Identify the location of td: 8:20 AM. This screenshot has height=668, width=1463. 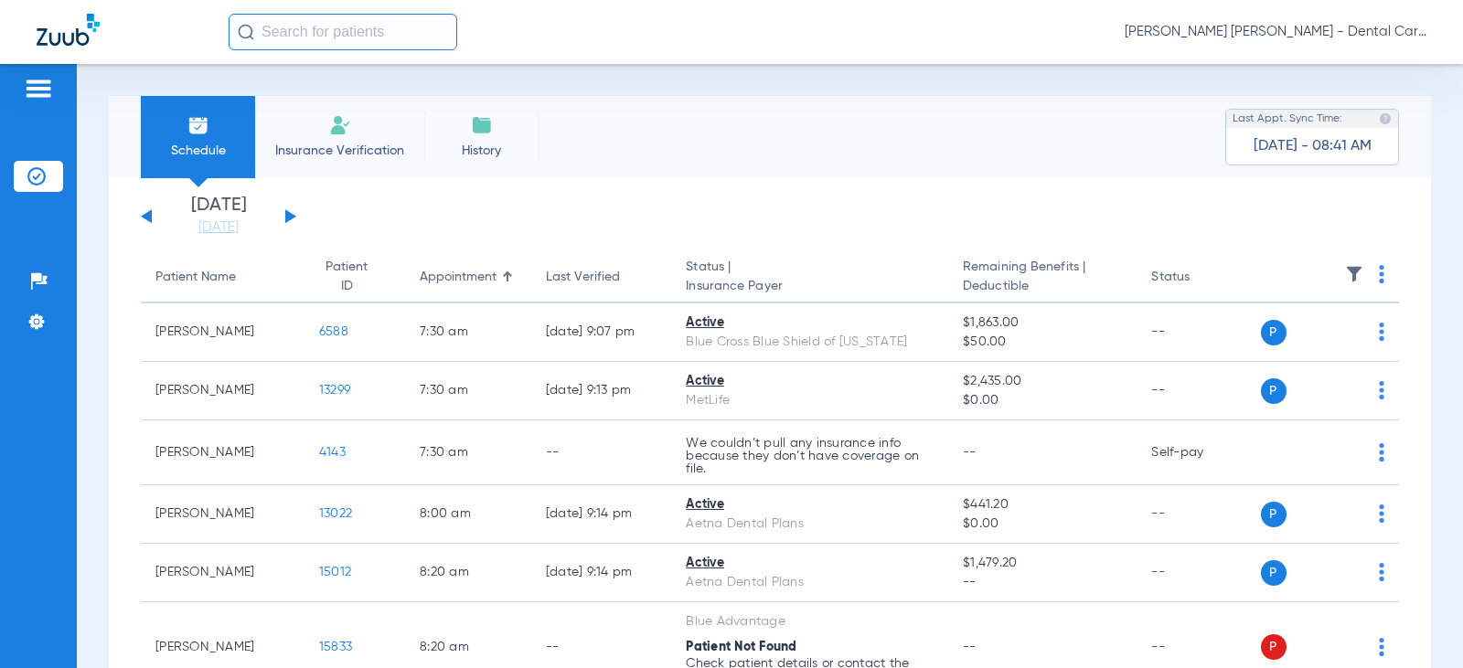
(468, 573).